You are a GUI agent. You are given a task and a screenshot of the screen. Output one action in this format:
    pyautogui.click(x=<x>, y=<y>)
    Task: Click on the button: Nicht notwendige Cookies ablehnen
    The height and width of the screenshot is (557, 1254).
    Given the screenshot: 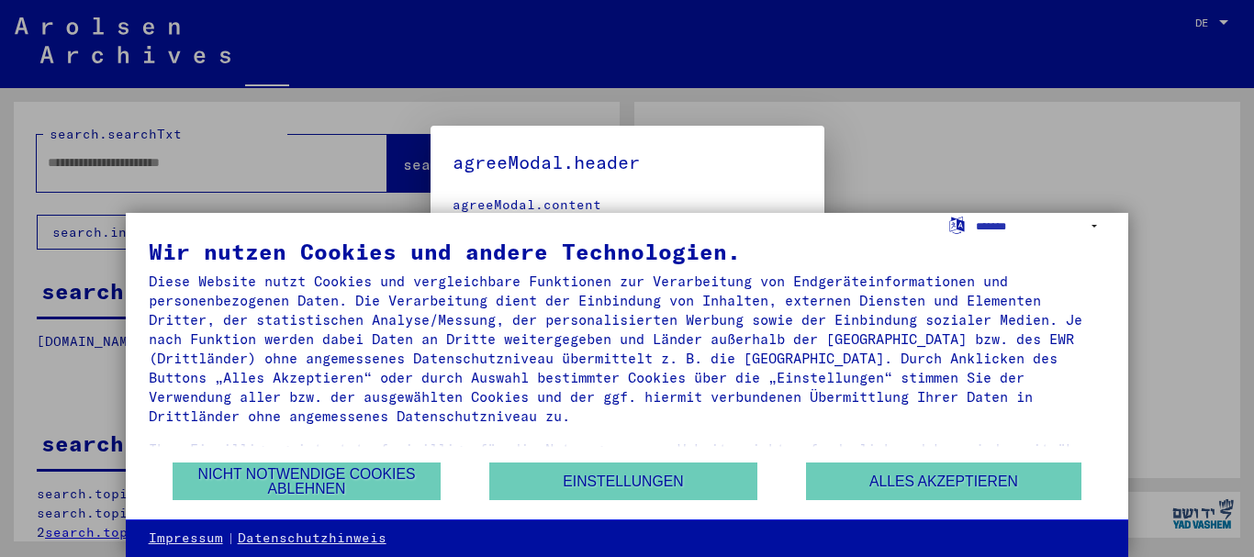 What is the action you would take?
    pyautogui.click(x=307, y=481)
    